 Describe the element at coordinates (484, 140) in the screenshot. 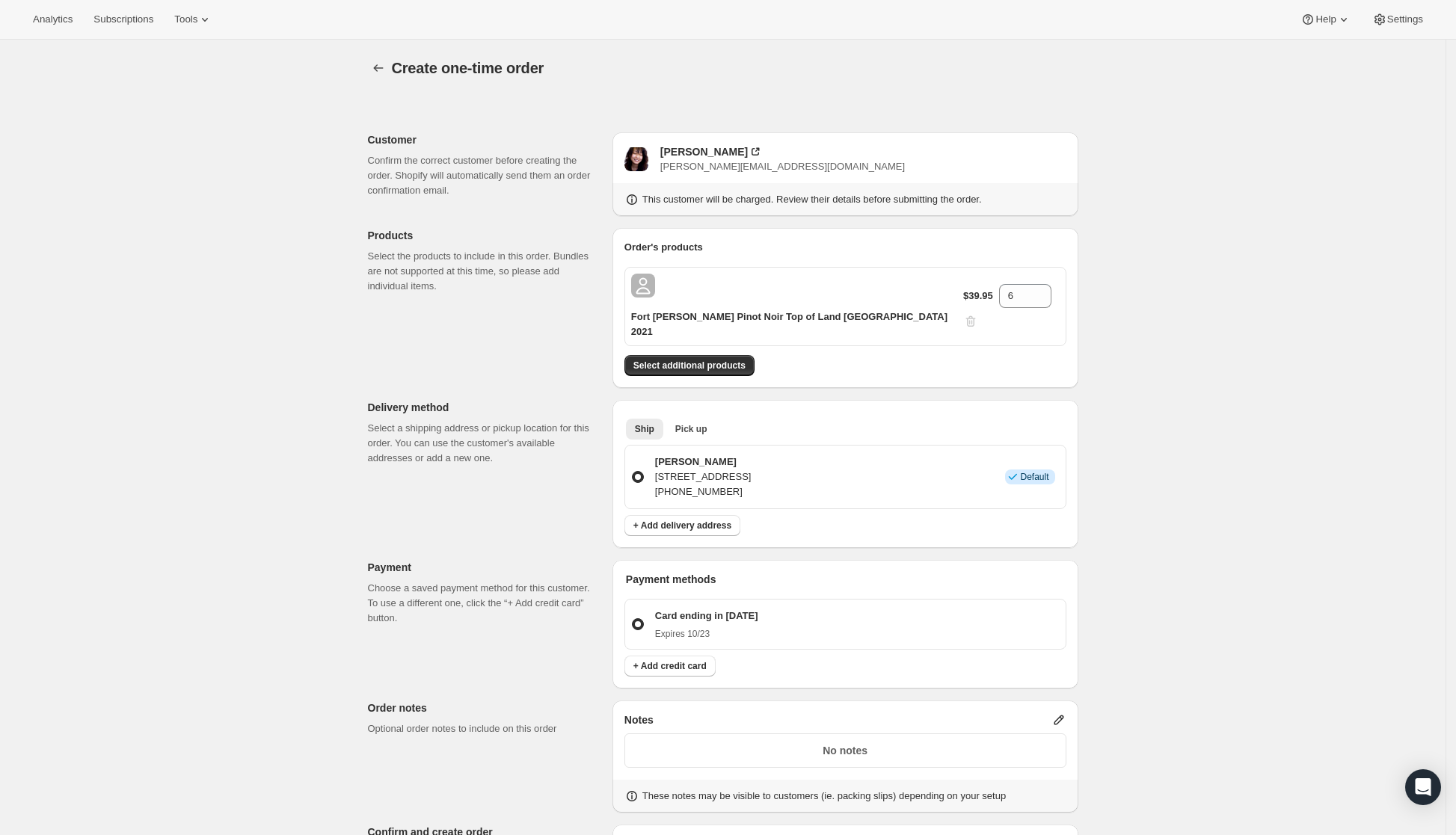

I see `p: Customer` at that location.